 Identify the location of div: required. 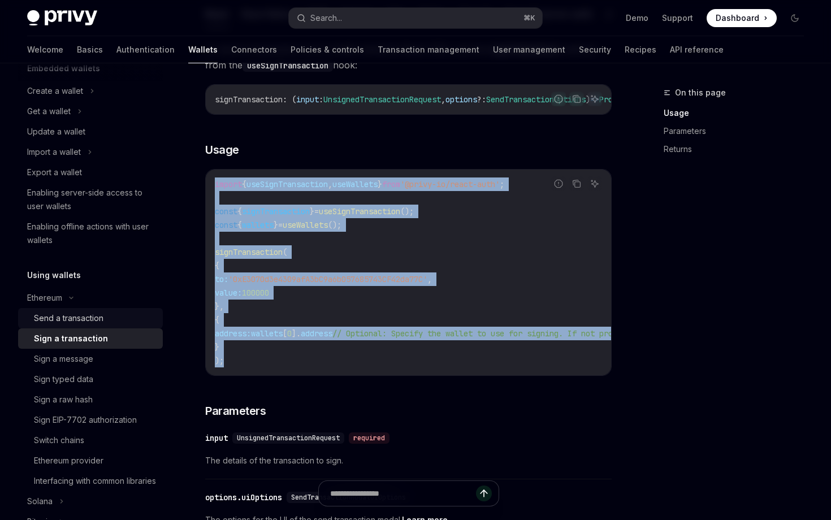
(369, 438).